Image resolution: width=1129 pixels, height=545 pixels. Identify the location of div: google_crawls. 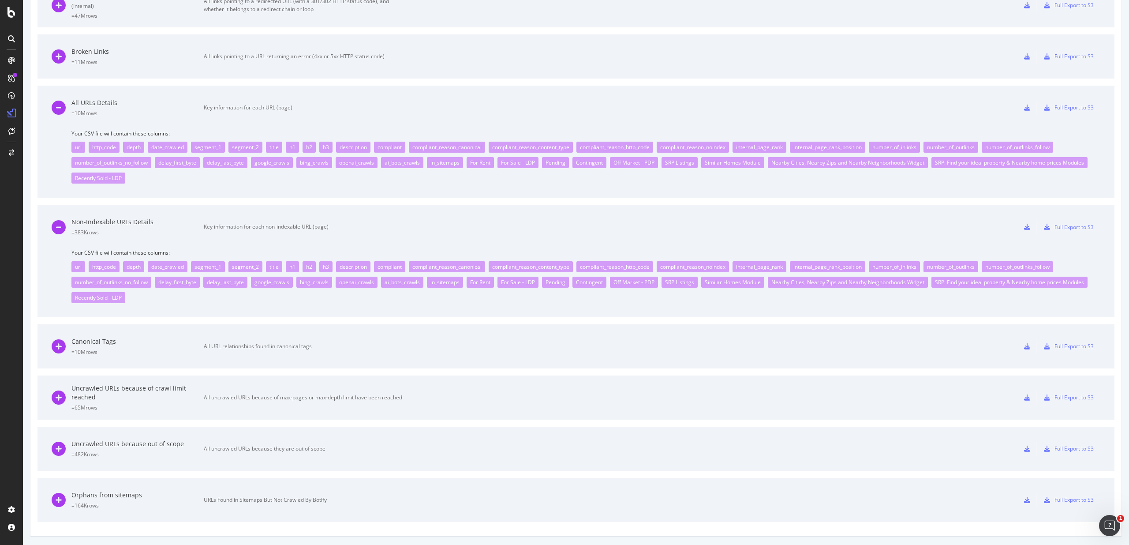
(272, 162).